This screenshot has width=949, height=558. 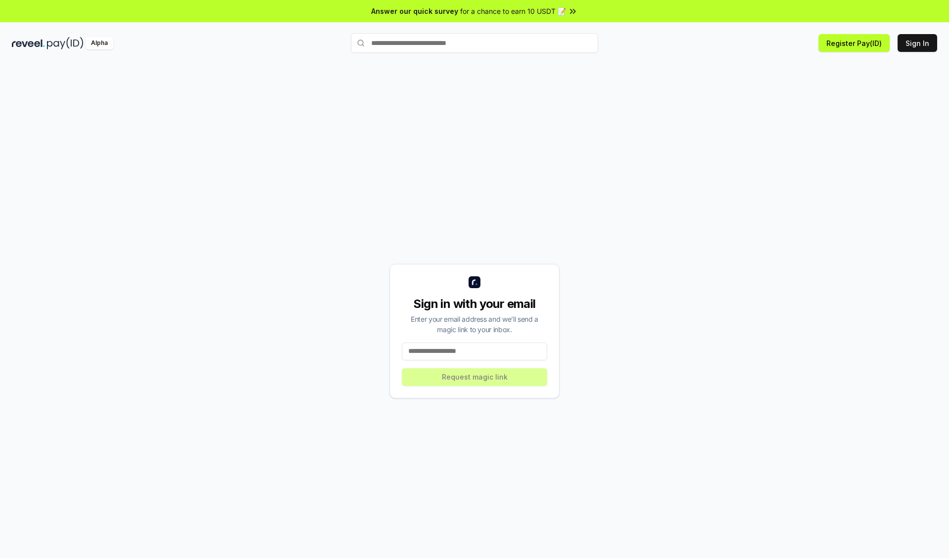 What do you see at coordinates (474, 324) in the screenshot?
I see `div: Enter your email address and we’ll send a magic link to your inbox.` at bounding box center [474, 324].